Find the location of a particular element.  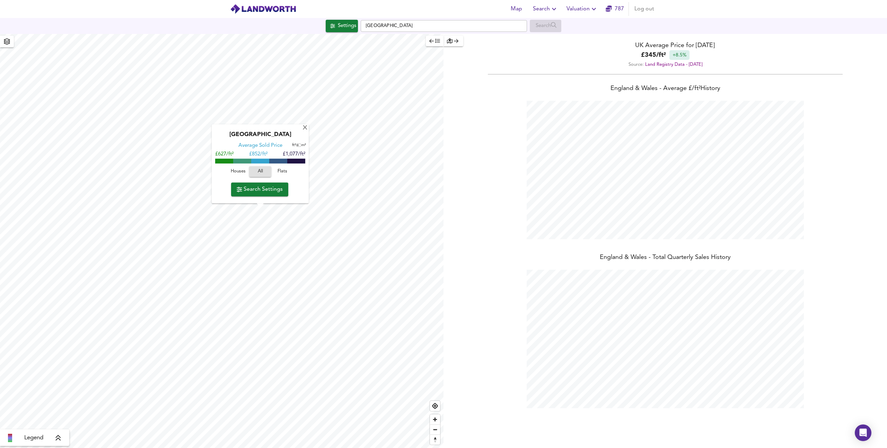

div: +8.5% is located at coordinates (679, 55).